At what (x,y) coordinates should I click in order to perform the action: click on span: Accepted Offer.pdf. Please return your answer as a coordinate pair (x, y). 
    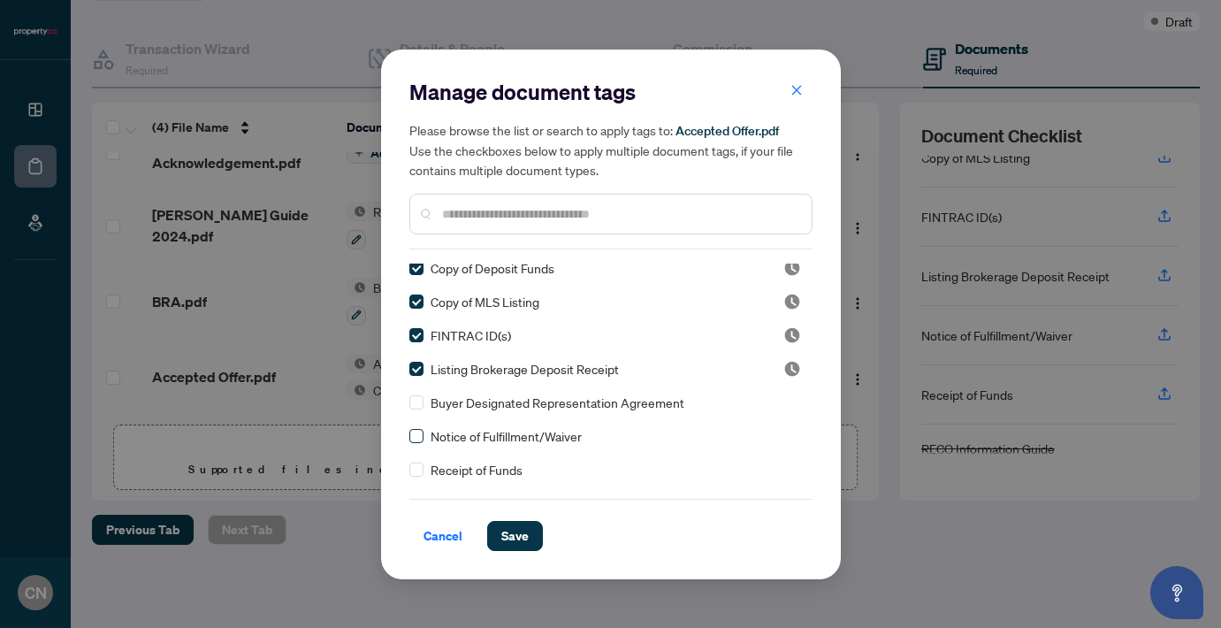
    Looking at the image, I should click on (727, 131).